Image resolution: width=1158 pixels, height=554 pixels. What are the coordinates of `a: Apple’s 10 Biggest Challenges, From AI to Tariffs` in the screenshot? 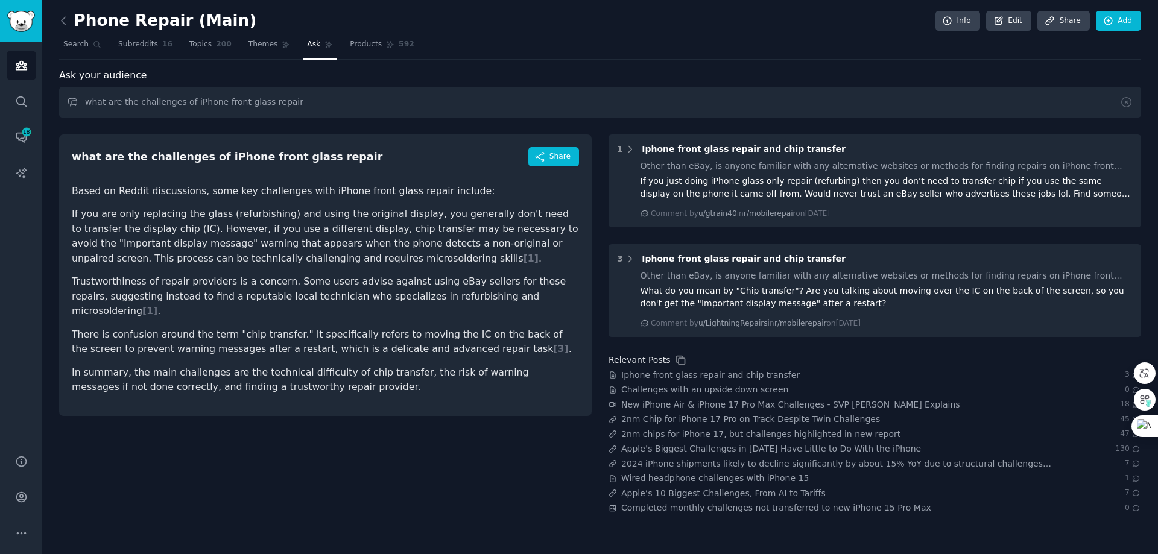 It's located at (723, 493).